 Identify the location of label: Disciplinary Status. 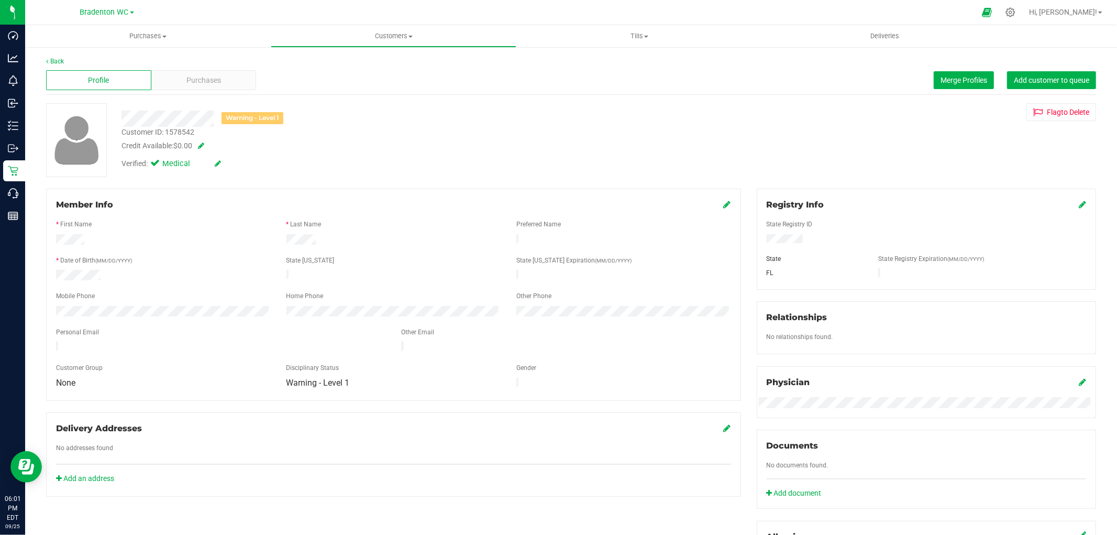
(313, 368).